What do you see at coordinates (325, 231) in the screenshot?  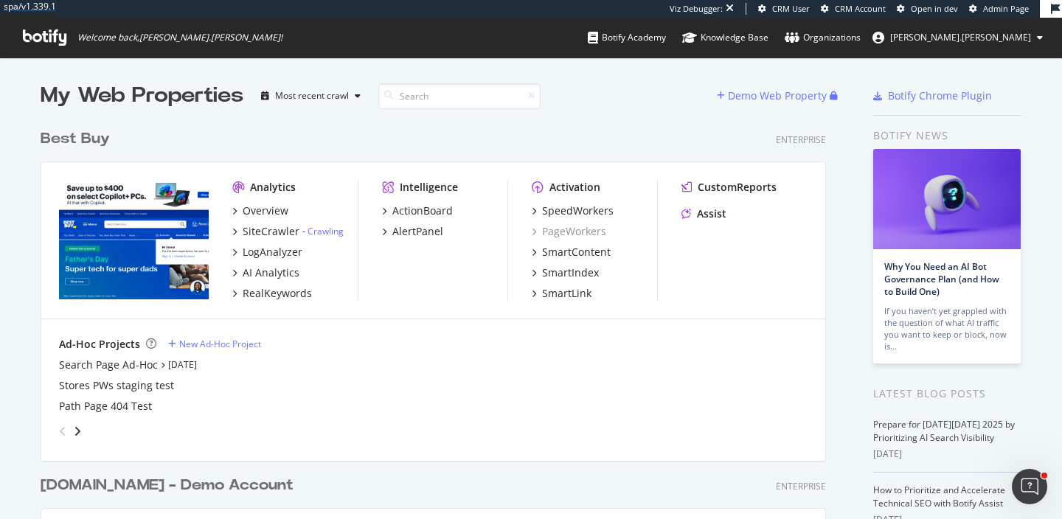 I see `a: Crawling` at bounding box center [325, 231].